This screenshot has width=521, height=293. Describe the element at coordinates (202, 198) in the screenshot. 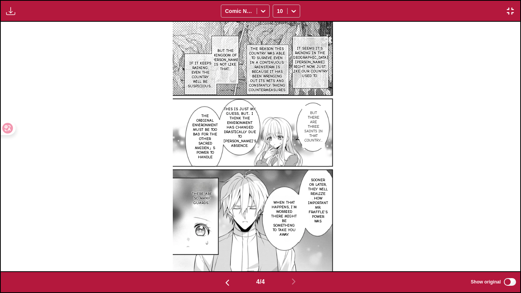

I see `p: There are so many guards...` at that location.